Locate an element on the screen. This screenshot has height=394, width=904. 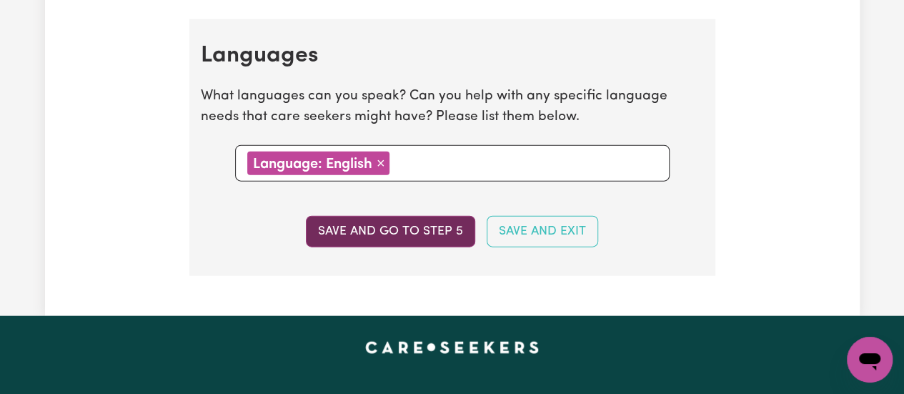
button: Save and go to step 5 is located at coordinates (390, 231).